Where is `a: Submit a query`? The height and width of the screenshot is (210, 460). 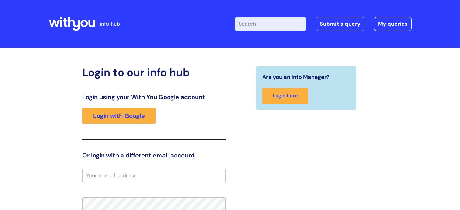 a: Submit a query is located at coordinates (340, 24).